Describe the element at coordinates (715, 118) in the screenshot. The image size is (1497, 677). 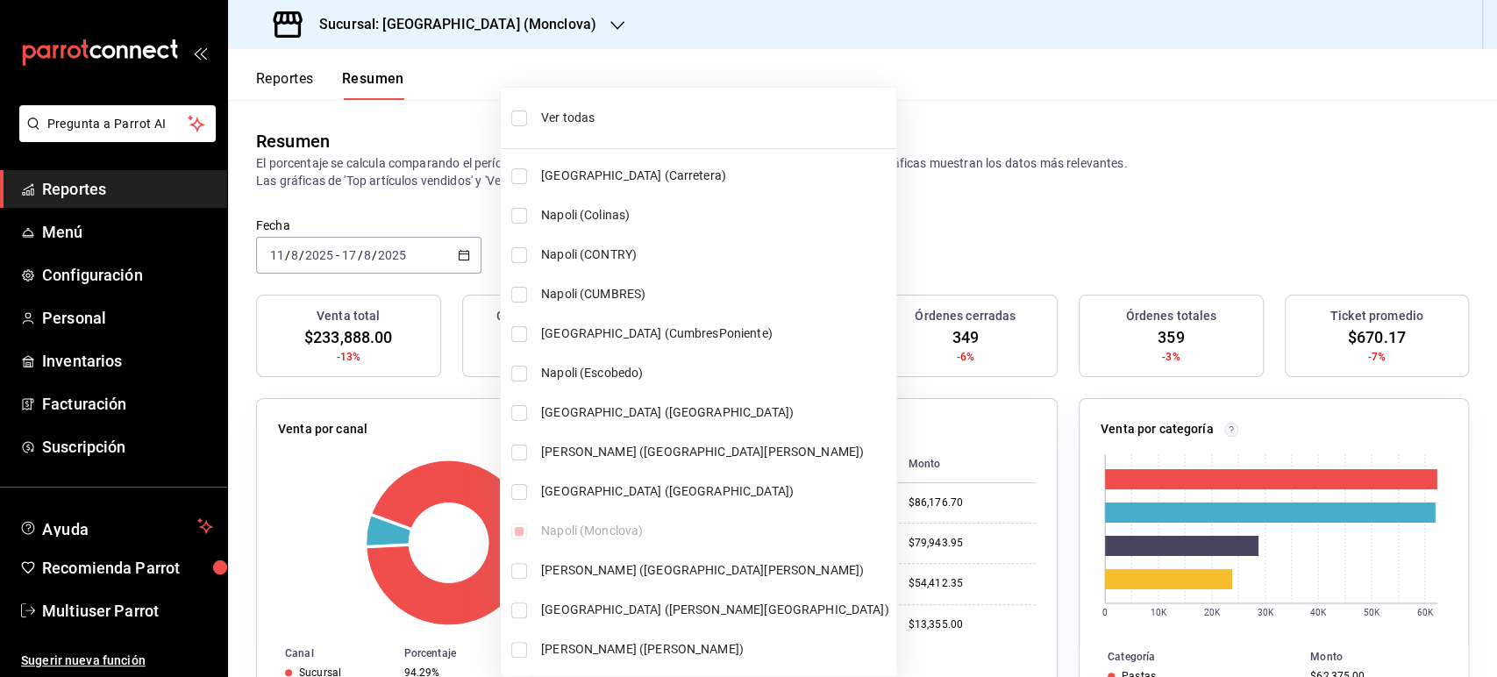
I see `span: Ver todas` at that location.